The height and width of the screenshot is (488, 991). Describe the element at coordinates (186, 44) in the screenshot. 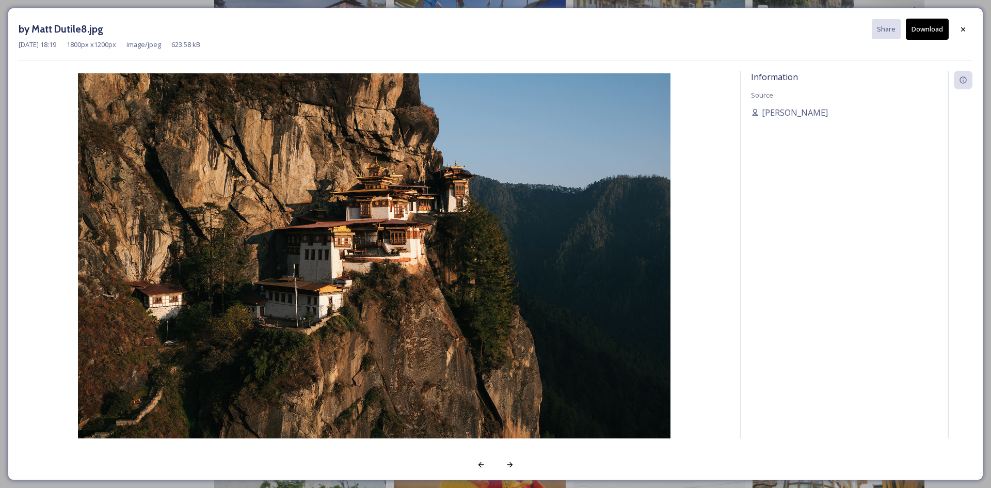

I see `span: 623.58 kB` at that location.